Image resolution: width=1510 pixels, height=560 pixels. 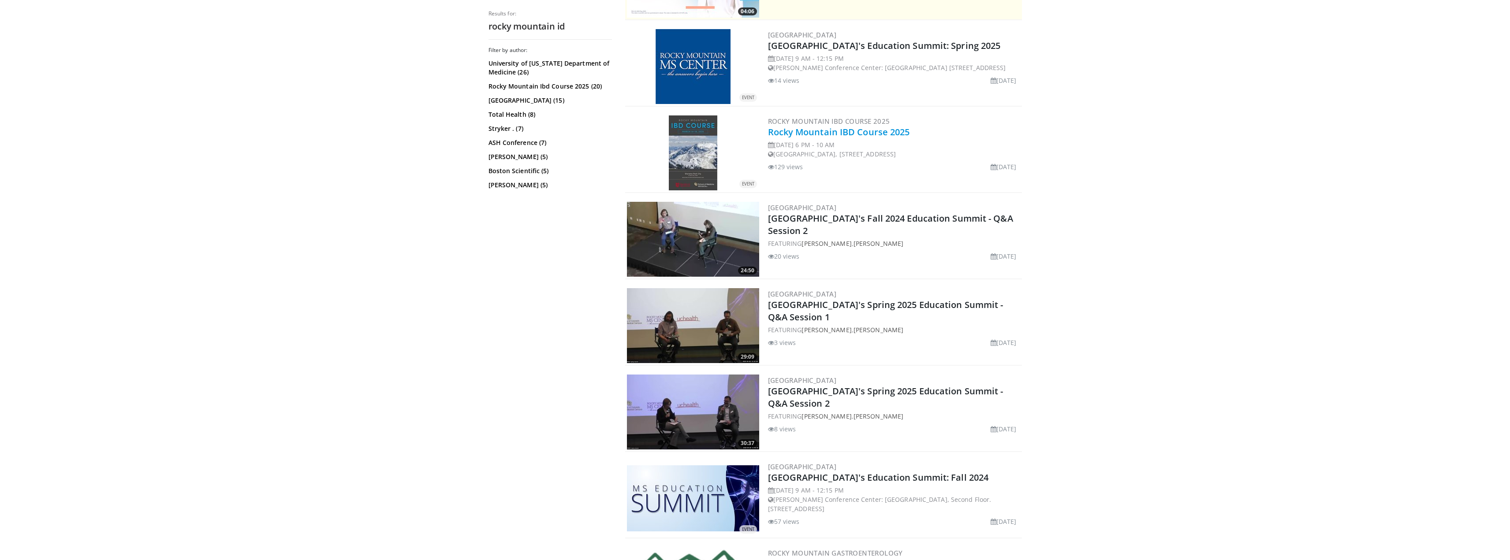 What do you see at coordinates (693, 412) in the screenshot?
I see `a: 30:37` at bounding box center [693, 412].